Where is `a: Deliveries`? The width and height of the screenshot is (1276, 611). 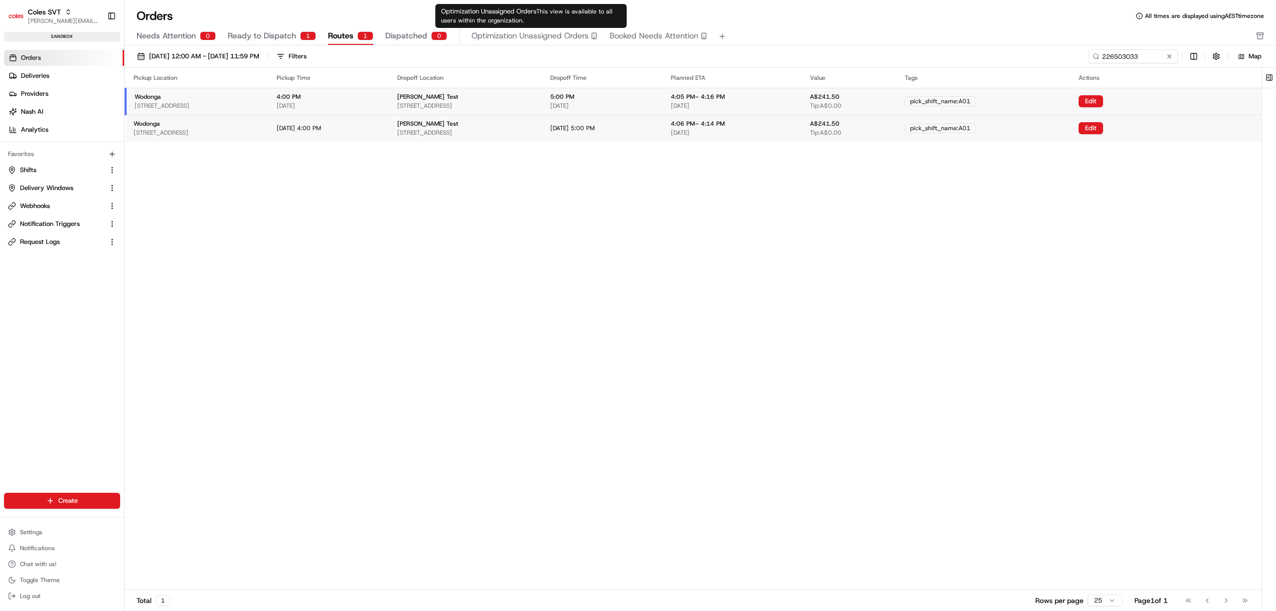 a: Deliveries is located at coordinates (64, 76).